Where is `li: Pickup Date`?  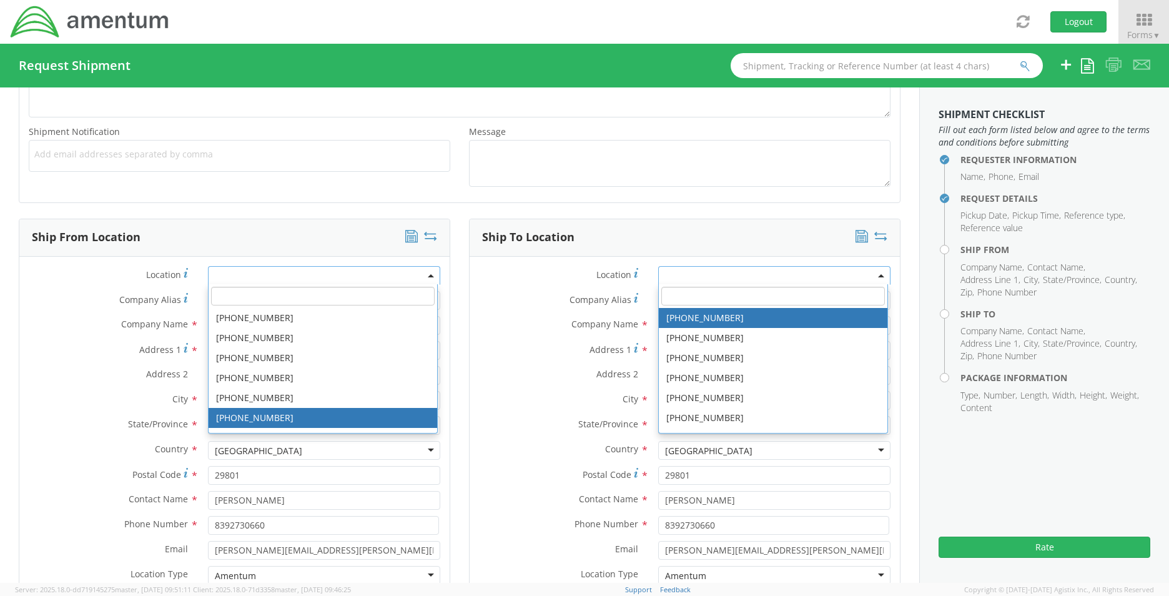 li: Pickup Date is located at coordinates (985, 216).